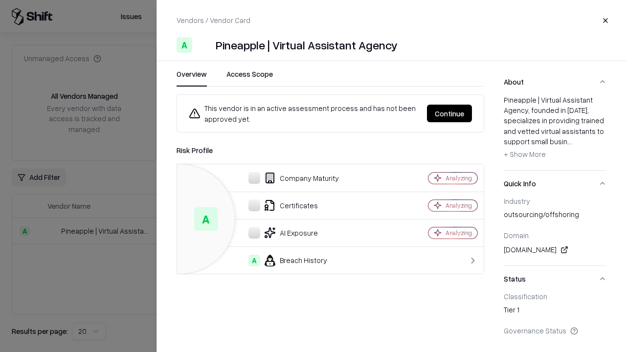 The width and height of the screenshot is (626, 352). Describe the element at coordinates (289, 205) in the screenshot. I see `div: Certificates` at that location.